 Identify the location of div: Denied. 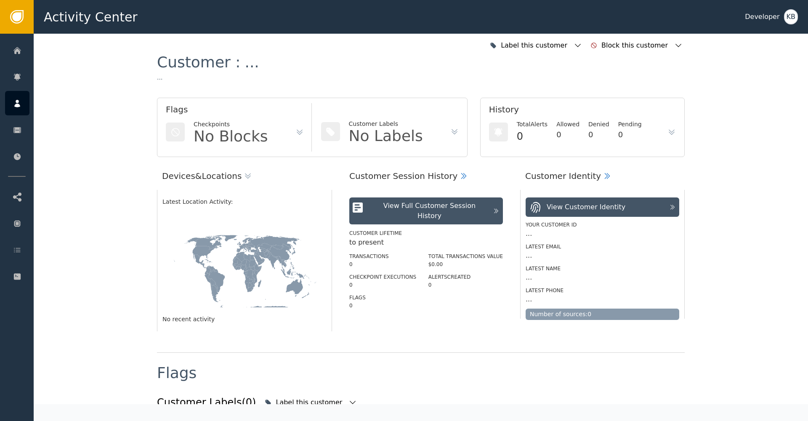
(599, 124).